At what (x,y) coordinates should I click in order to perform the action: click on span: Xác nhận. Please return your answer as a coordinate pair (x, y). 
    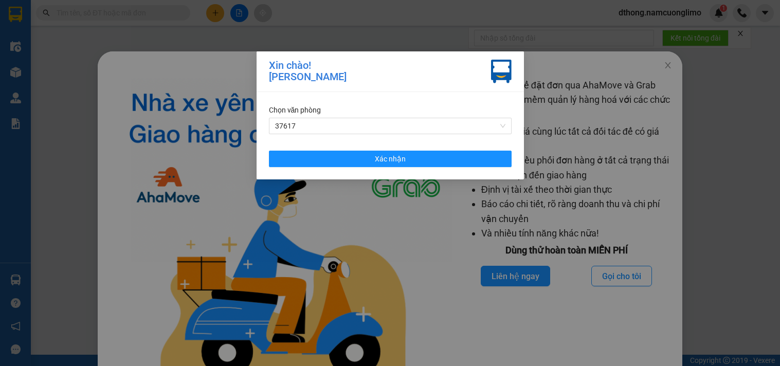
    Looking at the image, I should click on (390, 159).